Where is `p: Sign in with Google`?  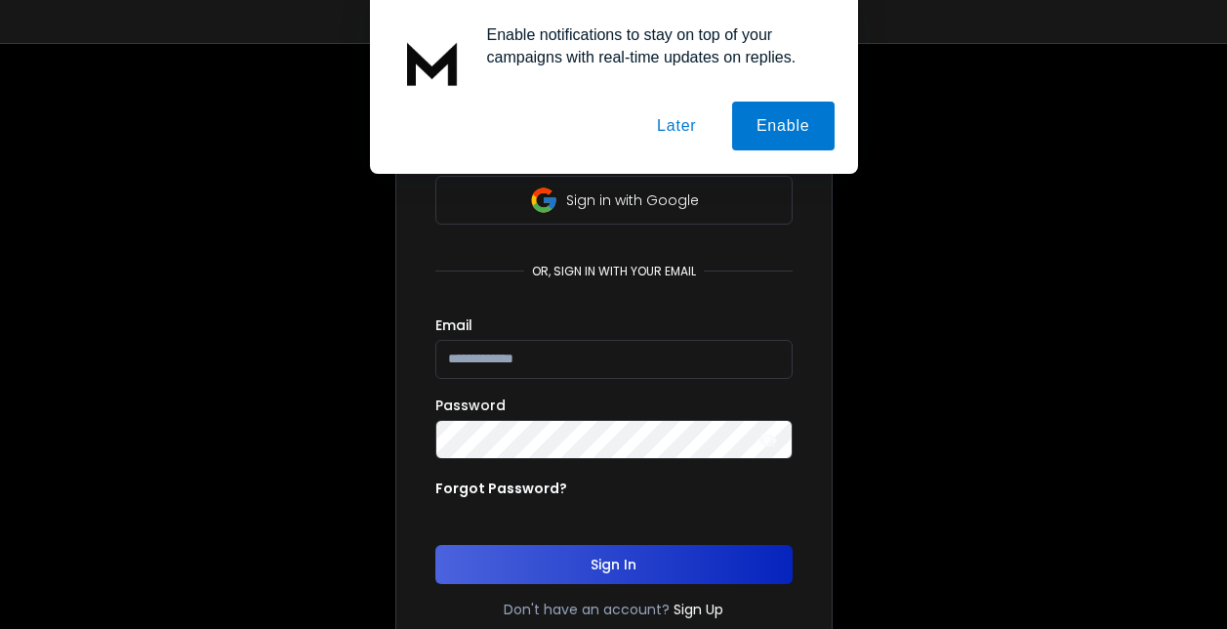
p: Sign in with Google is located at coordinates (633, 200).